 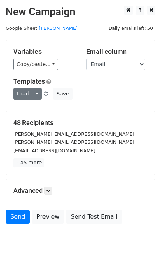 I want to click on h5: Advanced, so click(x=80, y=191).